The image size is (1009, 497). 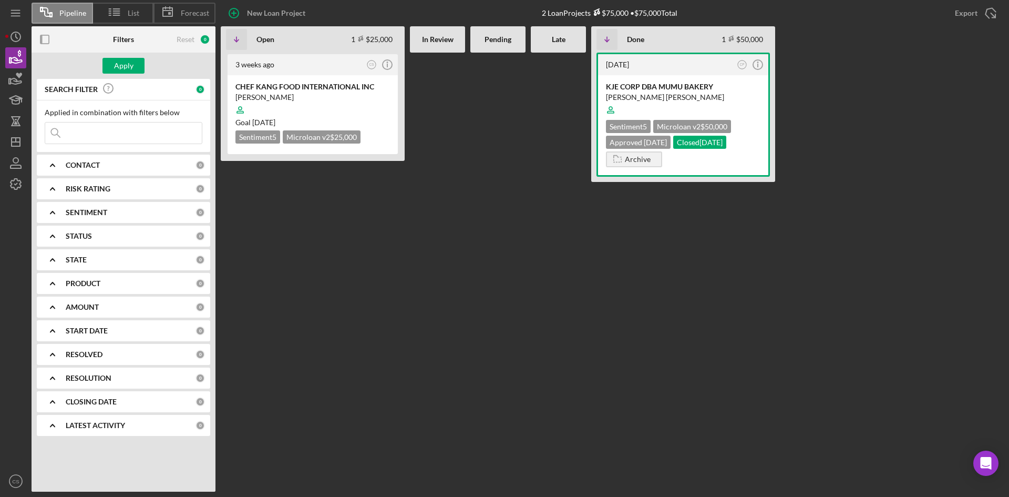 What do you see at coordinates (124, 66) in the screenshot?
I see `div: Apply` at bounding box center [124, 66].